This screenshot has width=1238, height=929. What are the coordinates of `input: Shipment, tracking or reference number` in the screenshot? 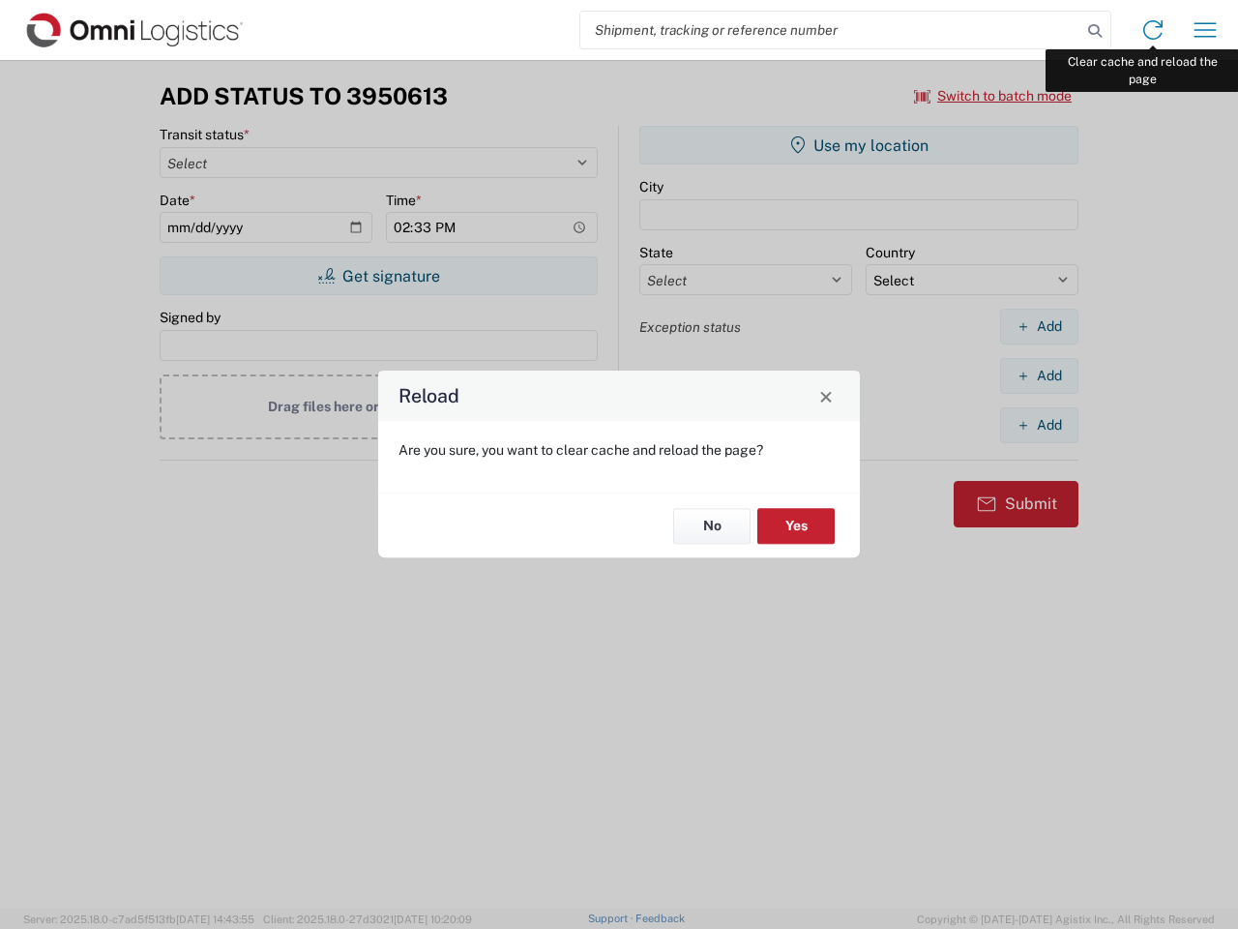 It's located at (831, 30).